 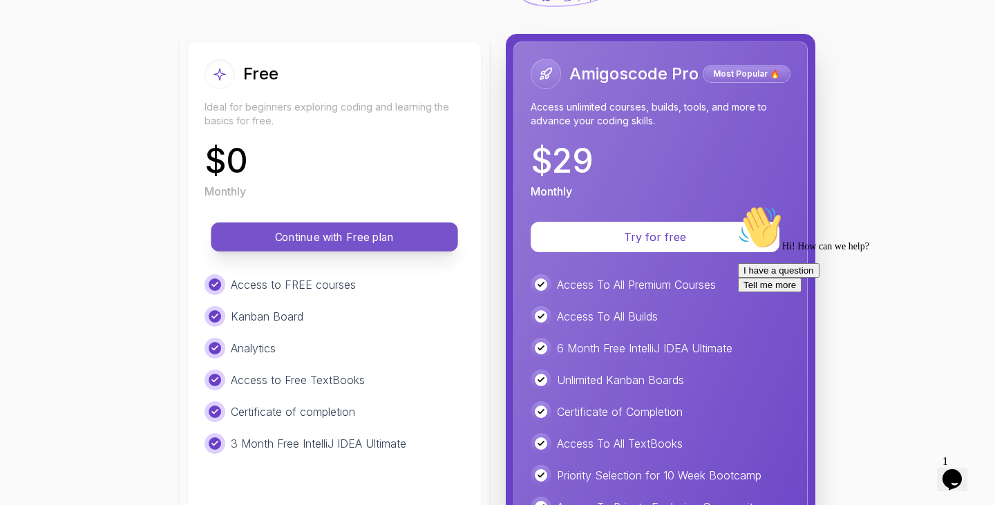 I want to click on p: Access To All TextBooks, so click(x=620, y=444).